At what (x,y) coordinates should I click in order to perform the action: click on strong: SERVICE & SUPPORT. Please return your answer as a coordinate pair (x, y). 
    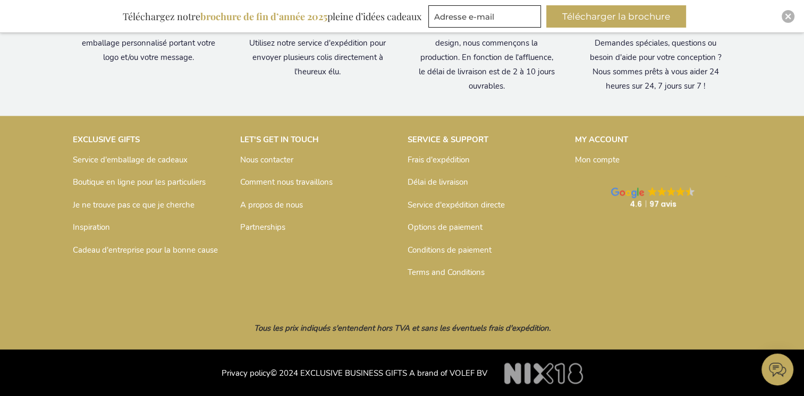
    Looking at the image, I should click on (448, 140).